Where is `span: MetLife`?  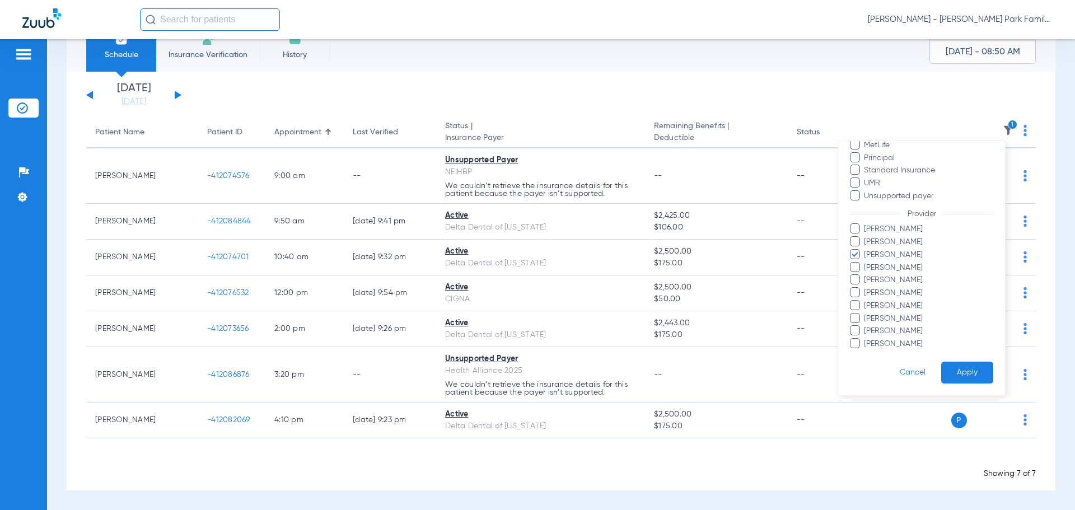
span: MetLife is located at coordinates (929, 145).